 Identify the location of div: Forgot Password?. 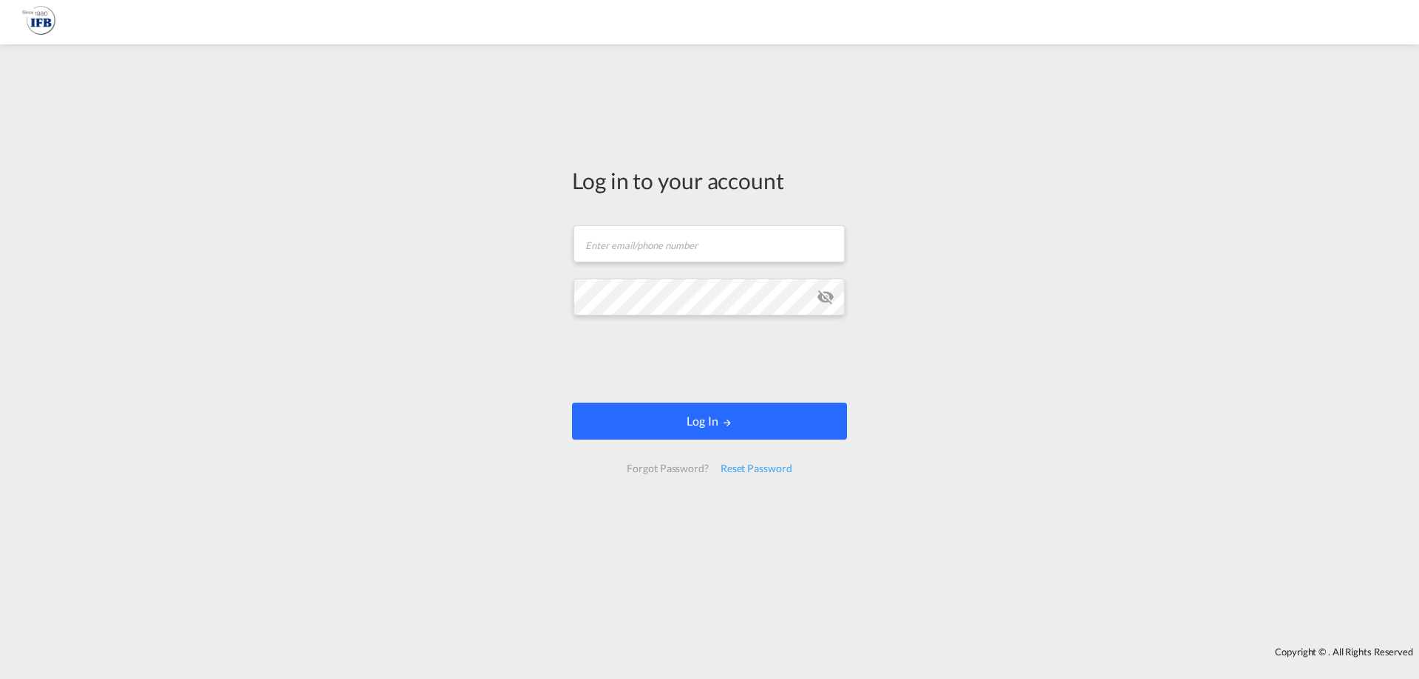
(667, 469).